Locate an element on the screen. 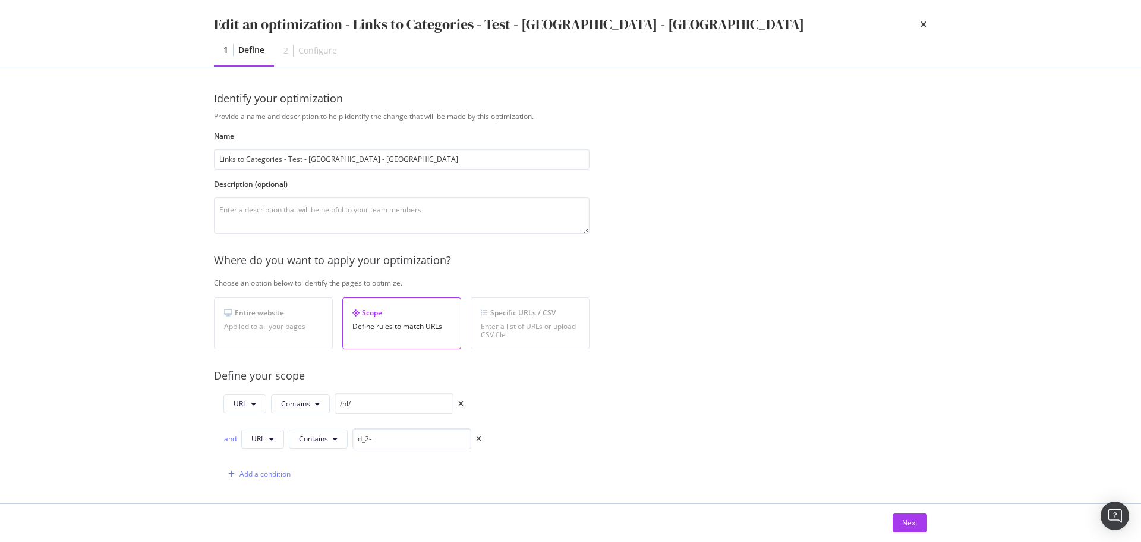  button: Add a condition is located at coordinates (257, 474).